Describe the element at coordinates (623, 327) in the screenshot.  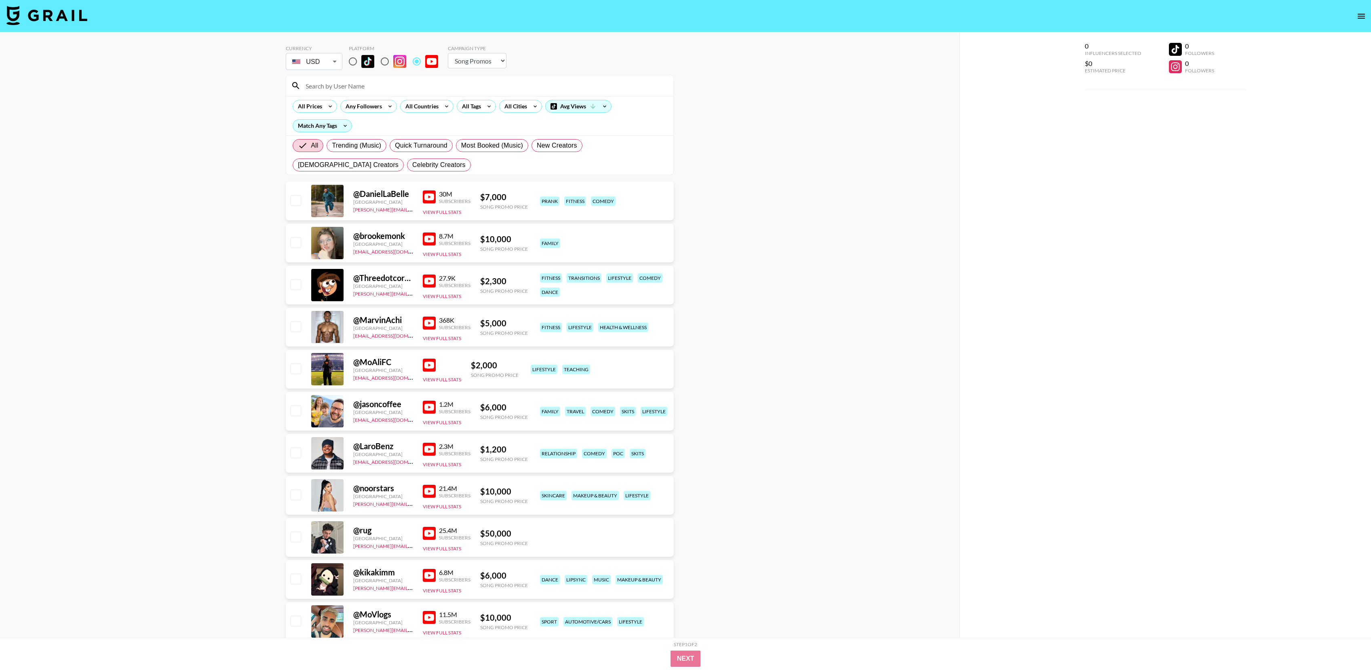
I see `div: health & wellness` at that location.